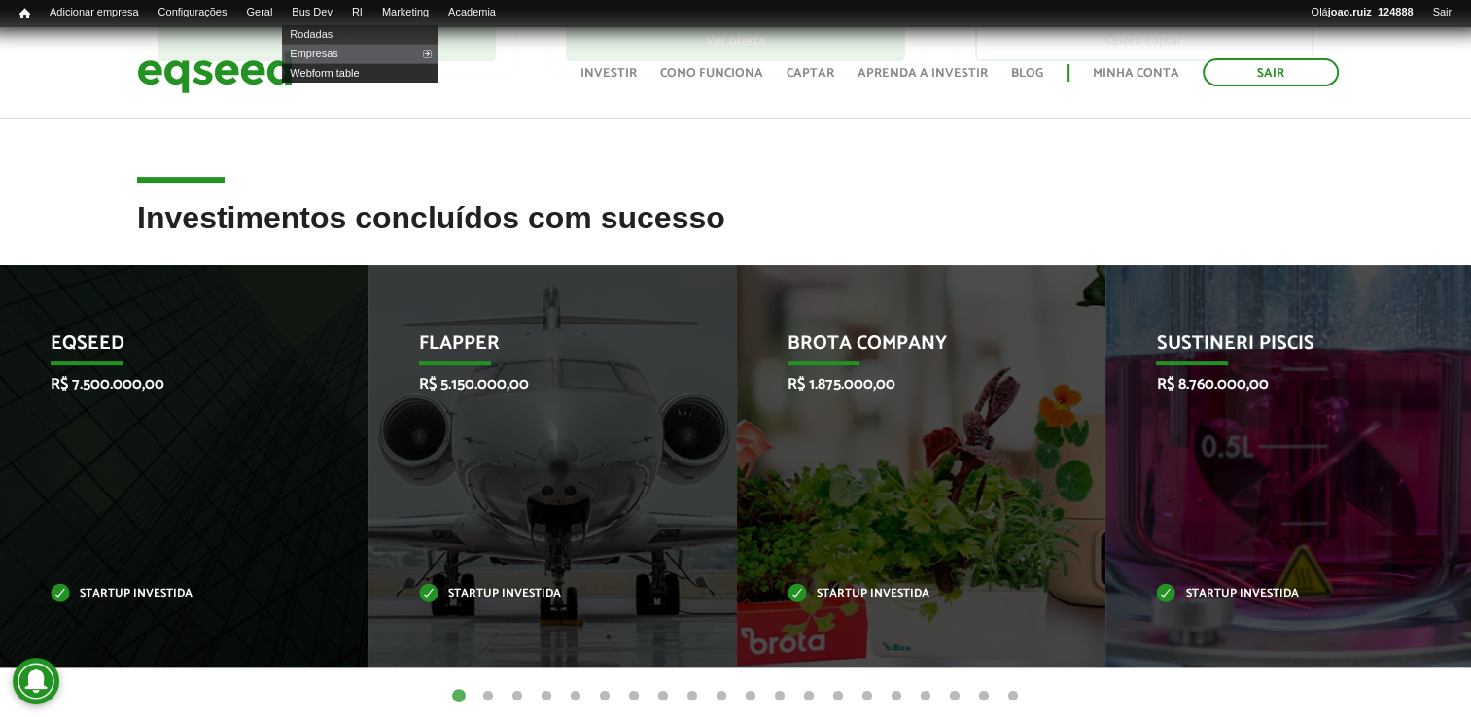  I want to click on a: Academia, so click(471, 13).